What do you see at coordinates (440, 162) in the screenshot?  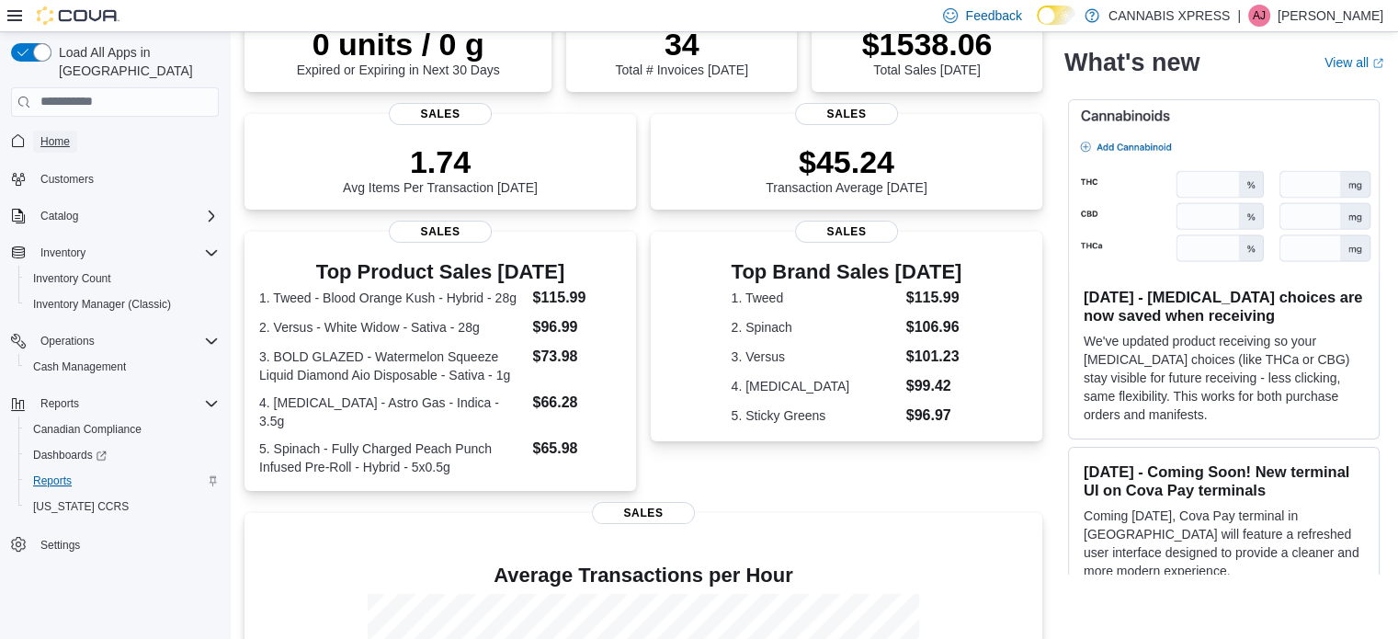 I see `p: 1.74` at bounding box center [440, 162].